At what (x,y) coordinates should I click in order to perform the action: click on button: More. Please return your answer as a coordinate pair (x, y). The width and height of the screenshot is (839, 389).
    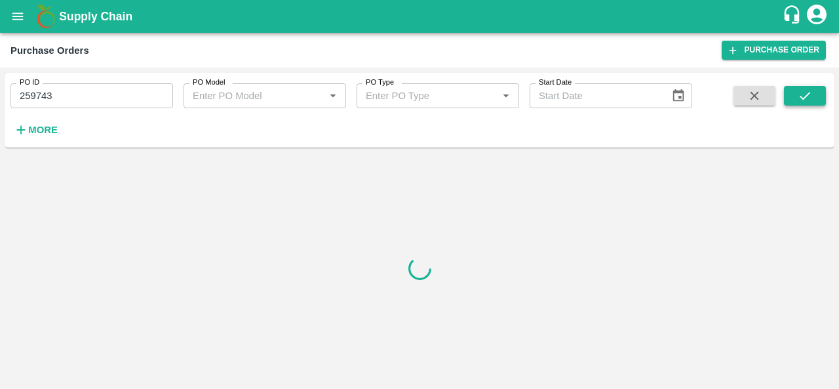
    Looking at the image, I should click on (35, 130).